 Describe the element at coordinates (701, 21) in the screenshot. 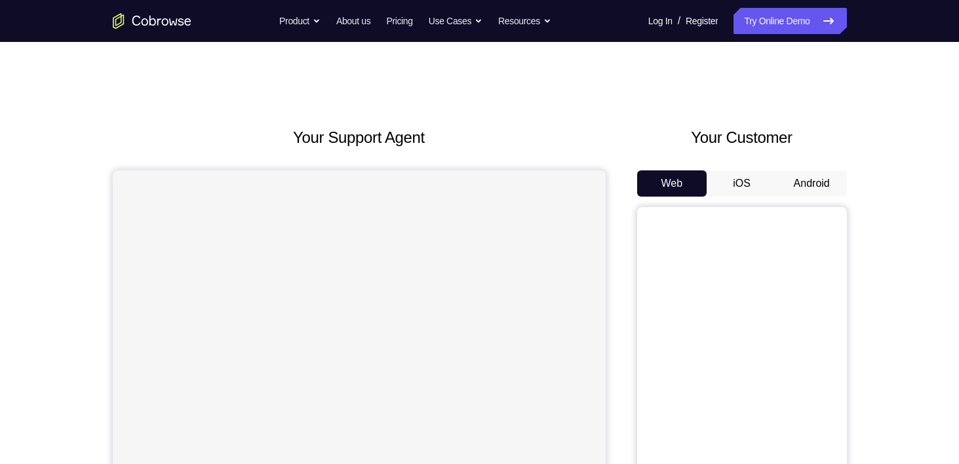

I see `a: Register` at that location.